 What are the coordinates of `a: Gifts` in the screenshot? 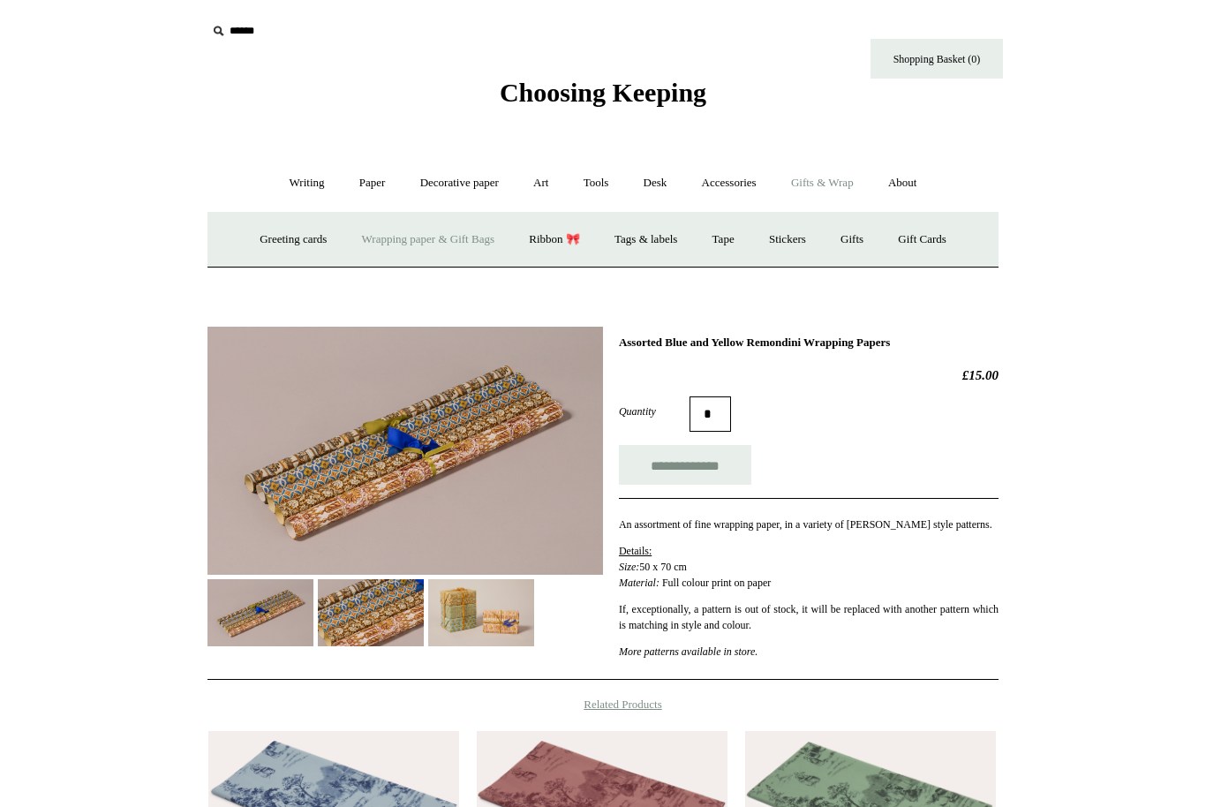 It's located at (852, 239).